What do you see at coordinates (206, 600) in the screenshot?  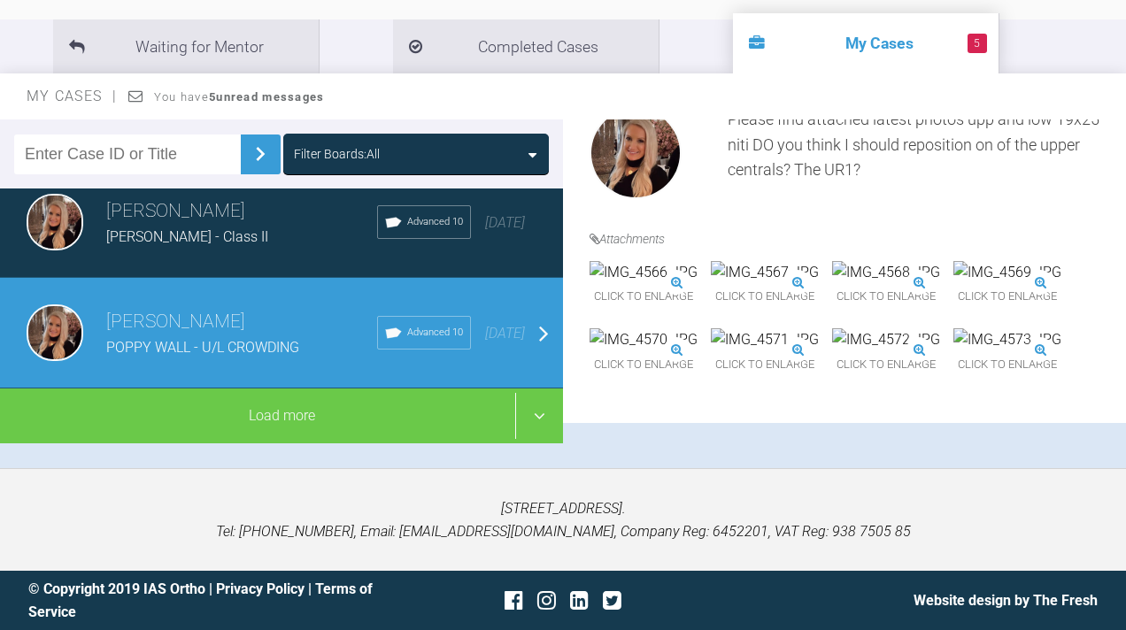 I see `div: © Copyright 2019 IAS Ortho | |` at bounding box center [206, 600].